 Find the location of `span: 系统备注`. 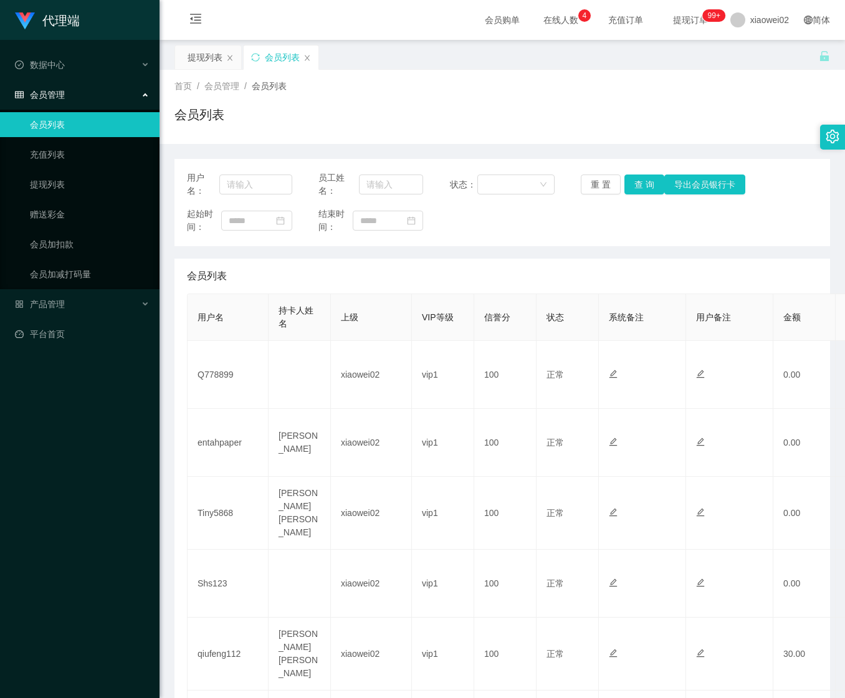

span: 系统备注 is located at coordinates (627, 317).